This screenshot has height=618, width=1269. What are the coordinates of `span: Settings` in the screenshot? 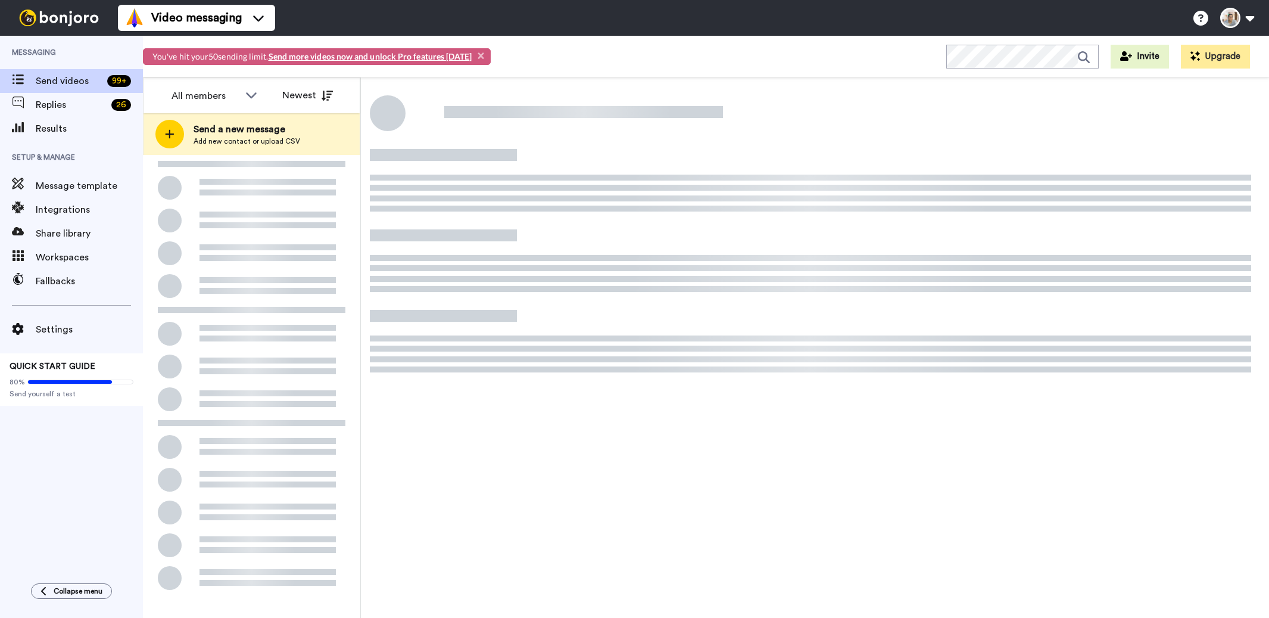 It's located at (89, 329).